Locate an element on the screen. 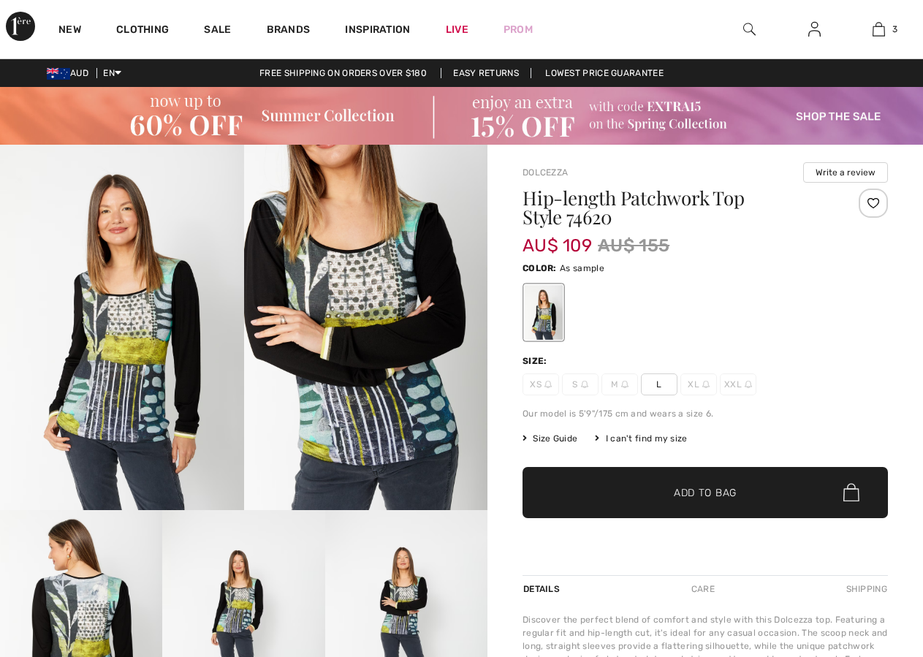  div: I can't find my size is located at coordinates (641, 439).